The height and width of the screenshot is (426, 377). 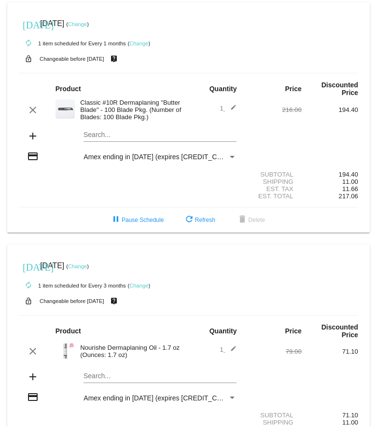 I want to click on button: Refresh, so click(x=199, y=220).